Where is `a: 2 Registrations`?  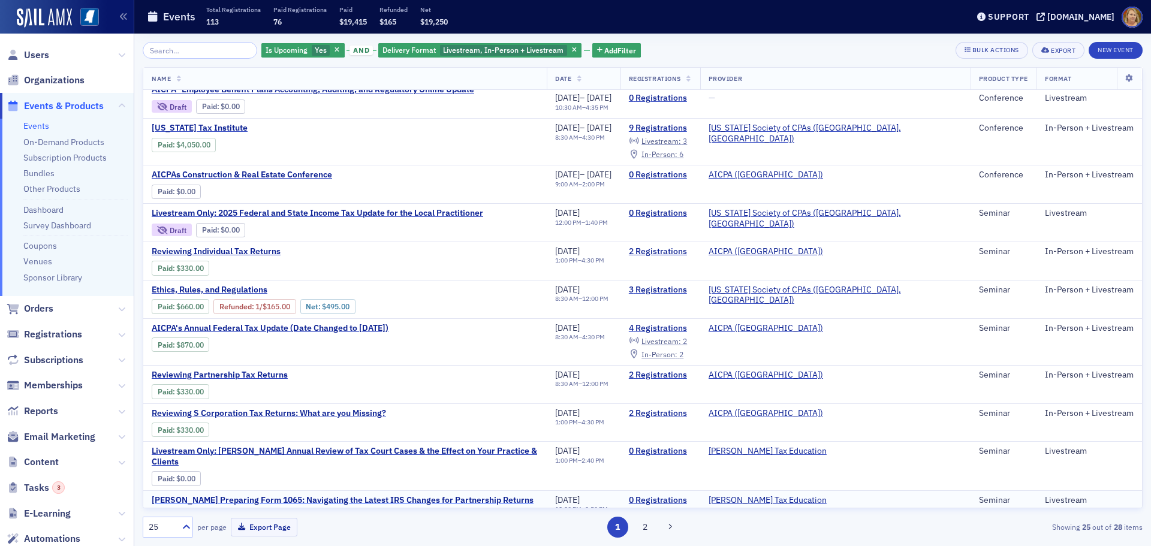 a: 2 Registrations is located at coordinates (660, 375).